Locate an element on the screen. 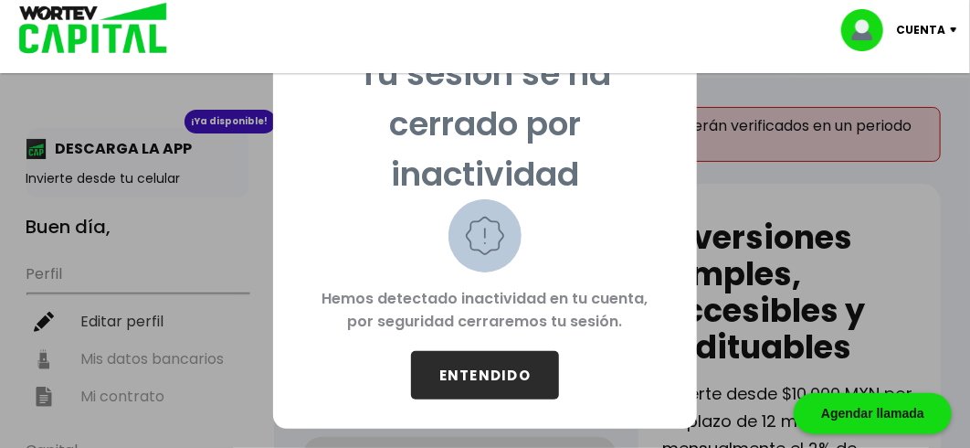 The image size is (970, 448). button: ENTENDIDO is located at coordinates (485, 375).